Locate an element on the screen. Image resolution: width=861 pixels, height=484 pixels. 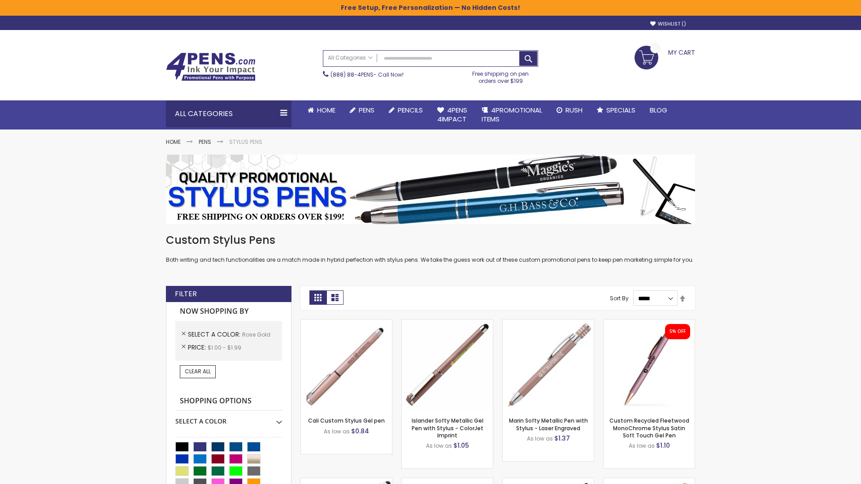
a: Pencils is located at coordinates (406, 110).